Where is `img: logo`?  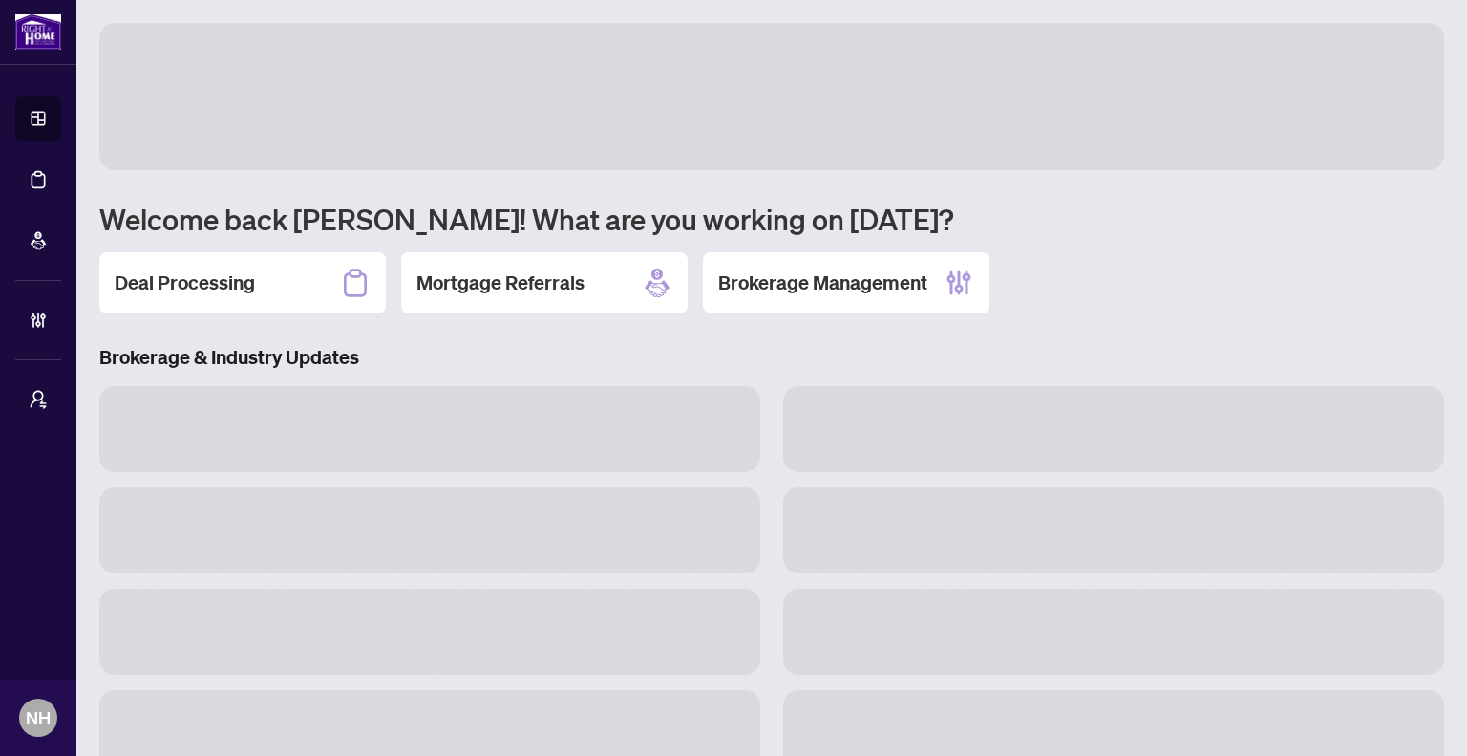
img: logo is located at coordinates (38, 32).